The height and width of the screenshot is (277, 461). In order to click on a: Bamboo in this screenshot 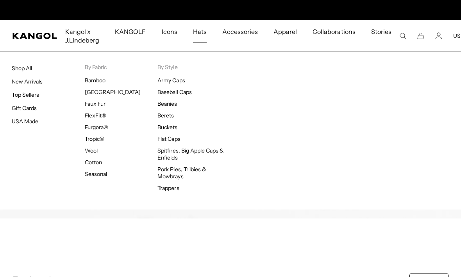, I will do `click(95, 80)`.